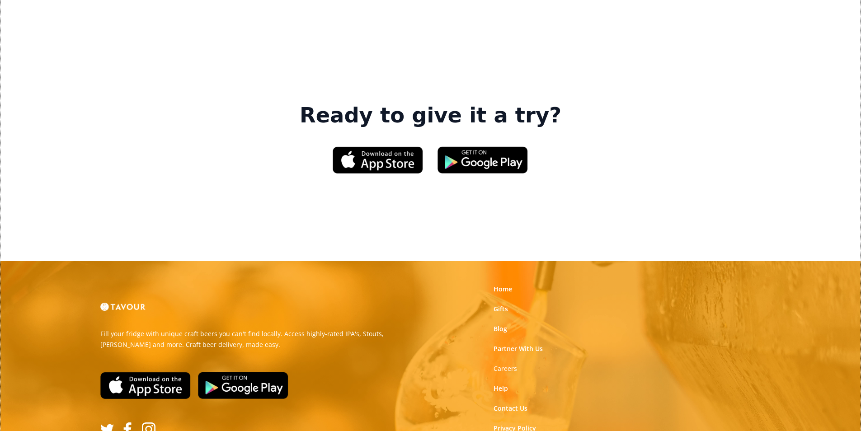 This screenshot has height=431, width=861. I want to click on a: Contact Us, so click(510, 409).